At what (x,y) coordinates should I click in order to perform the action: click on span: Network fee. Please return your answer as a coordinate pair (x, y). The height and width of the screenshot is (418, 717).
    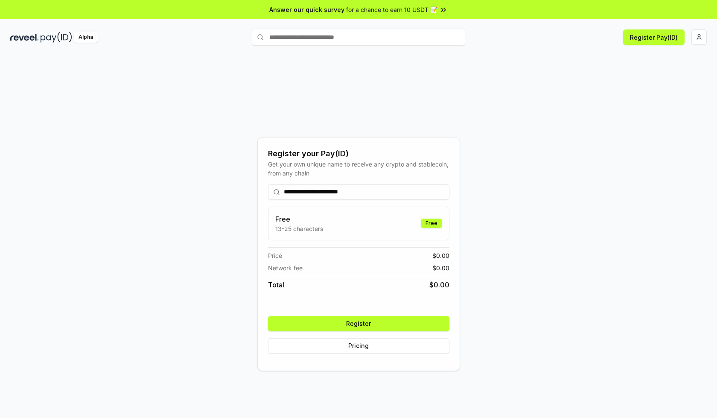
    Looking at the image, I should click on (285, 268).